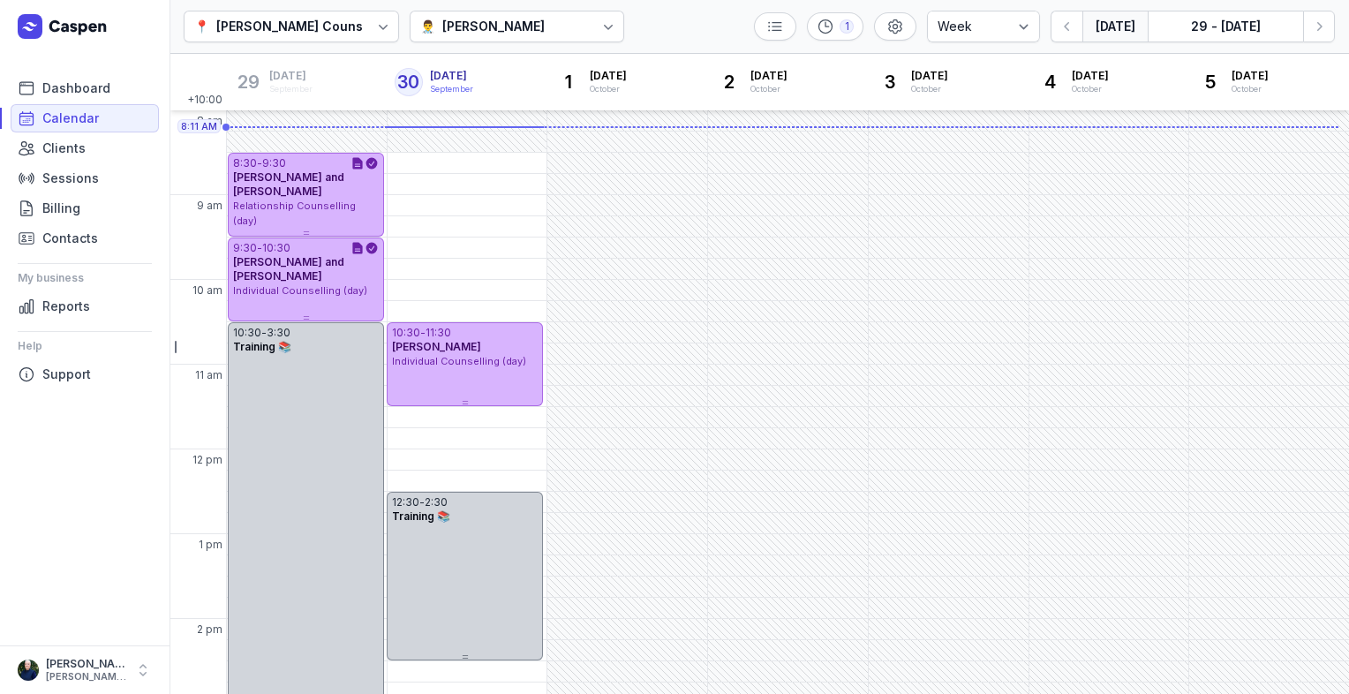 The height and width of the screenshot is (694, 1349). Describe the element at coordinates (209, 206) in the screenshot. I see `span: 9 am` at that location.